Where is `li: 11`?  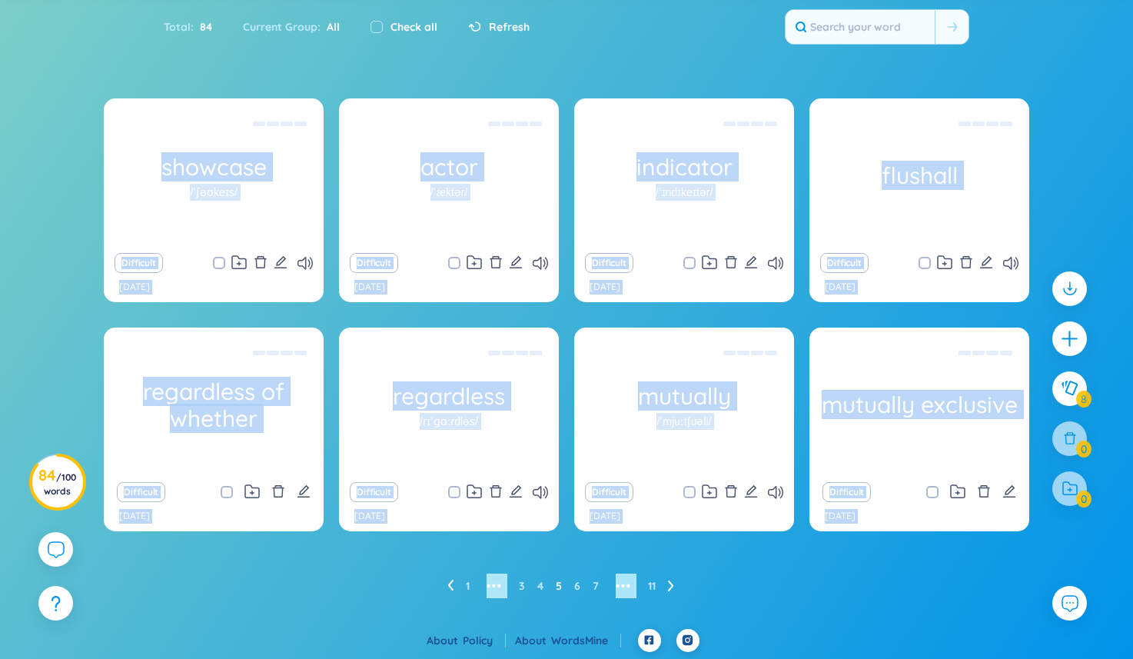 li: 11 is located at coordinates (652, 586).